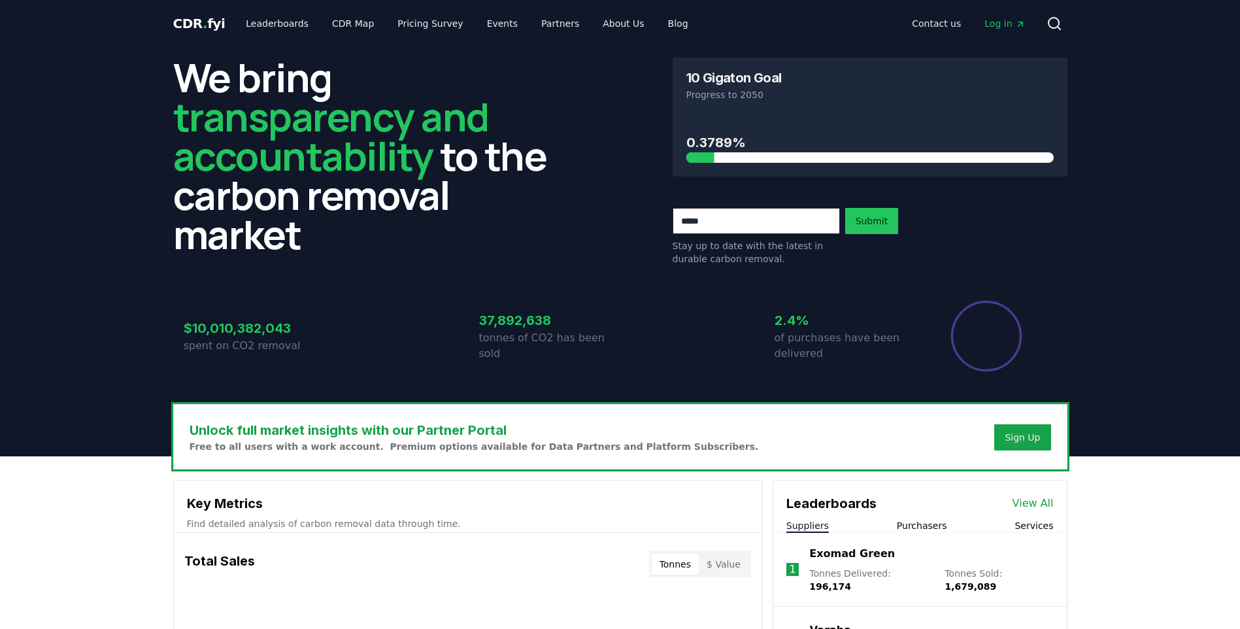  I want to click on span: Log in, so click(1004, 24).